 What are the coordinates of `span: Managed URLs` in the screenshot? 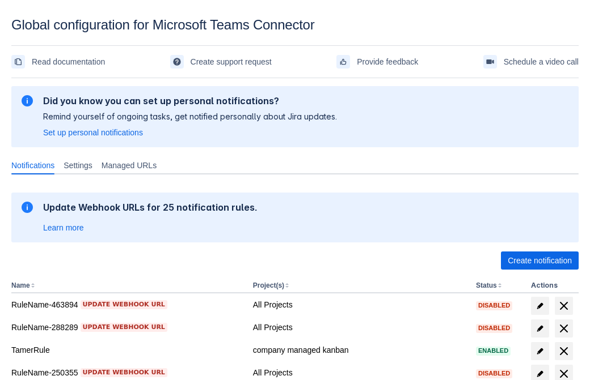 It's located at (129, 166).